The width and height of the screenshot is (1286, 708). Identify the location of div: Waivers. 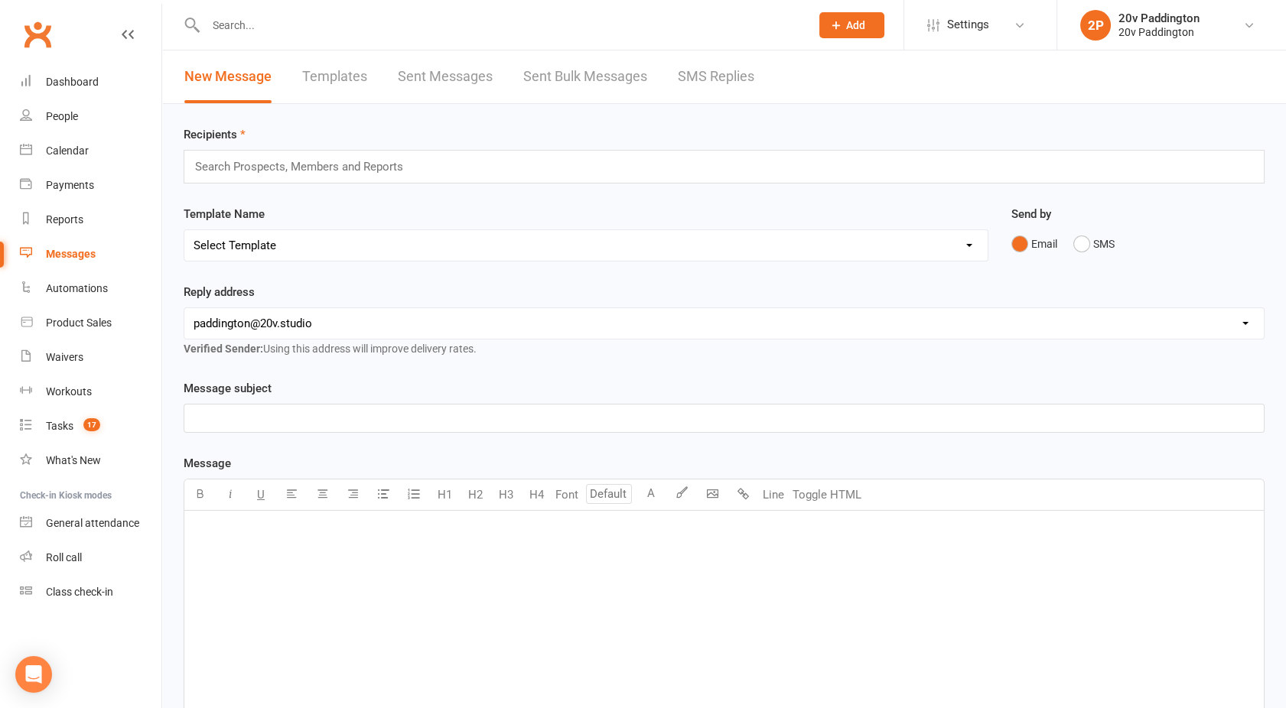
(64, 357).